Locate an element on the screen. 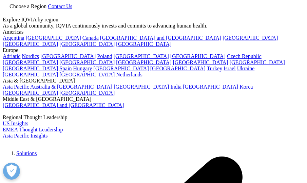 The image size is (307, 183). a: US Insights is located at coordinates (15, 123).